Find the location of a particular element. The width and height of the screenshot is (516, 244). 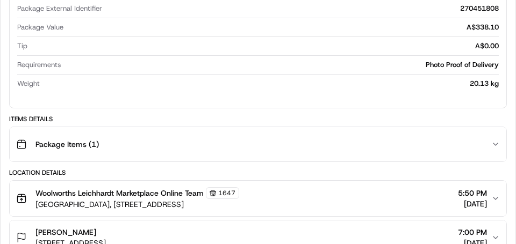

span: Weight is located at coordinates (28, 84).